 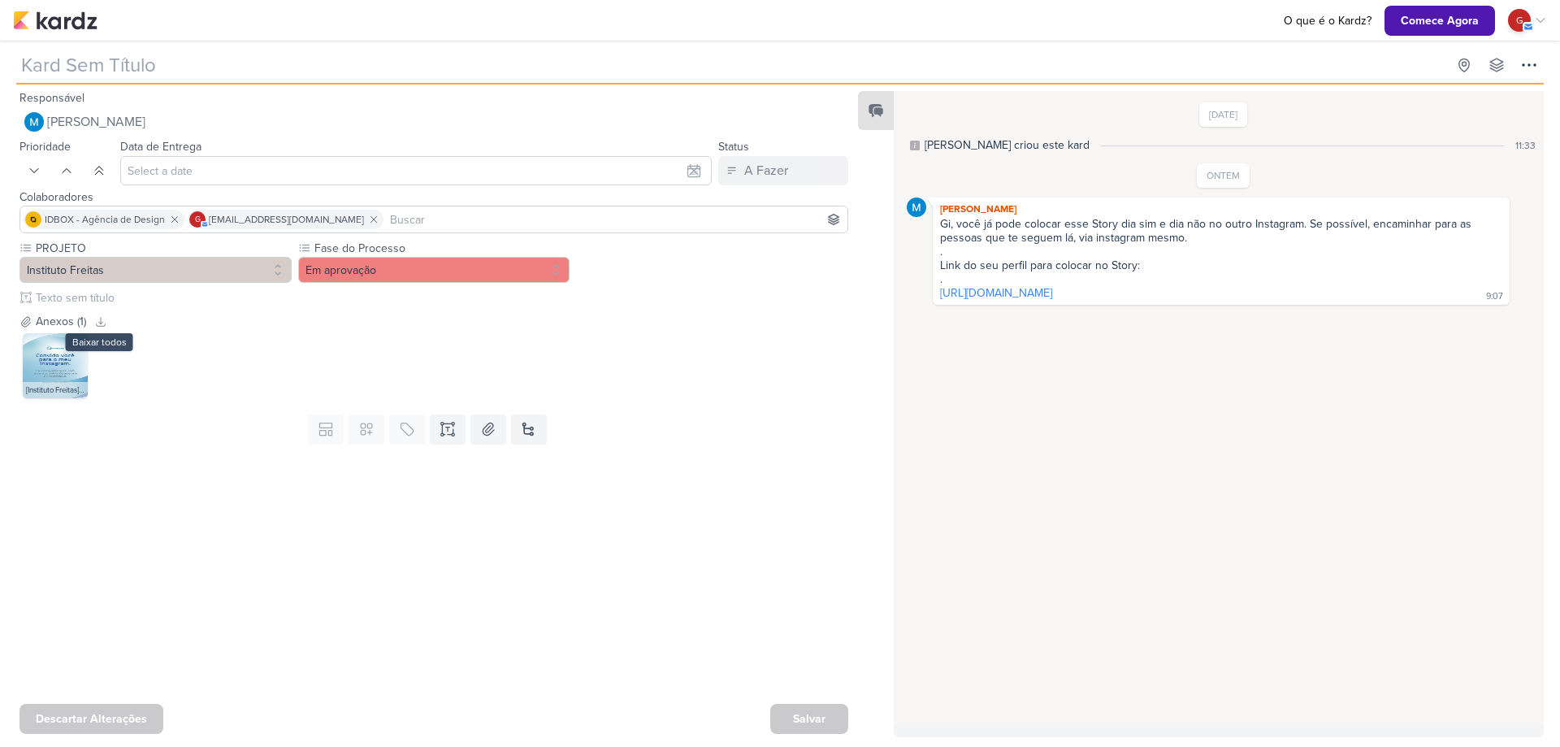 I want to click on img: TzpEkQFsxF0Jd6LjRU3wkpVnvLb83lwUeHvll3R1.png, so click(x=55, y=366).